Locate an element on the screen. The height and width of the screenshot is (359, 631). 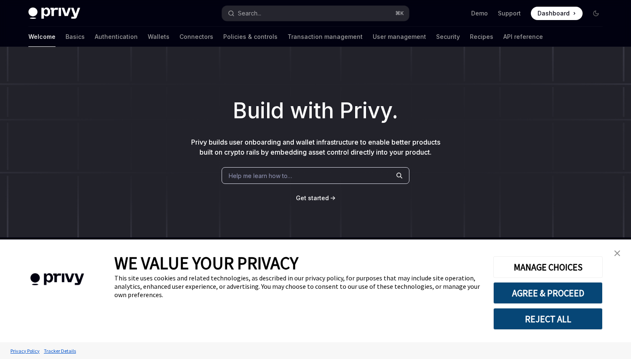
a: Security is located at coordinates (448, 37).